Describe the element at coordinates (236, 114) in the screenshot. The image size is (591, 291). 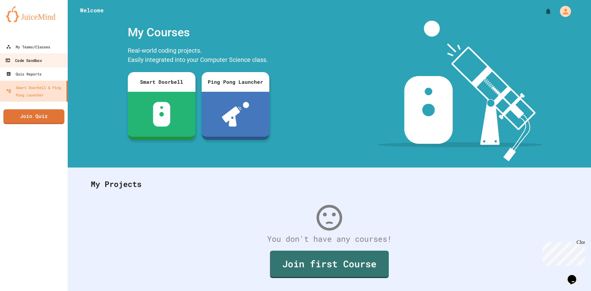
I see `img: ppl-with-ball.png` at that location.